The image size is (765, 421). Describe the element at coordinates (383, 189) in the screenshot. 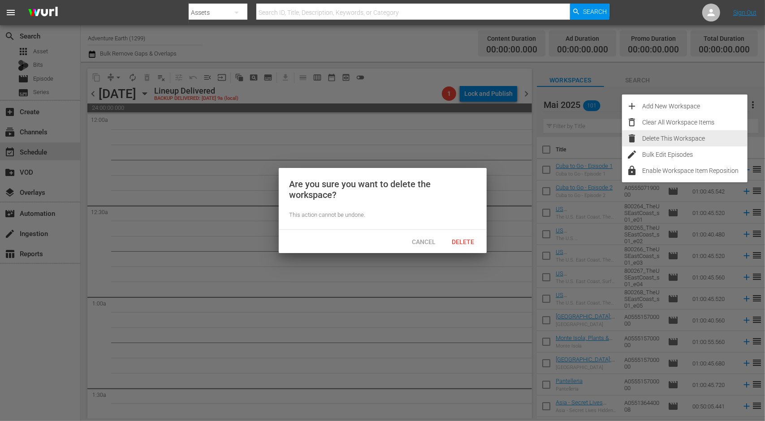

I see `div: Are you sure you want to delete the workspace?` at that location.